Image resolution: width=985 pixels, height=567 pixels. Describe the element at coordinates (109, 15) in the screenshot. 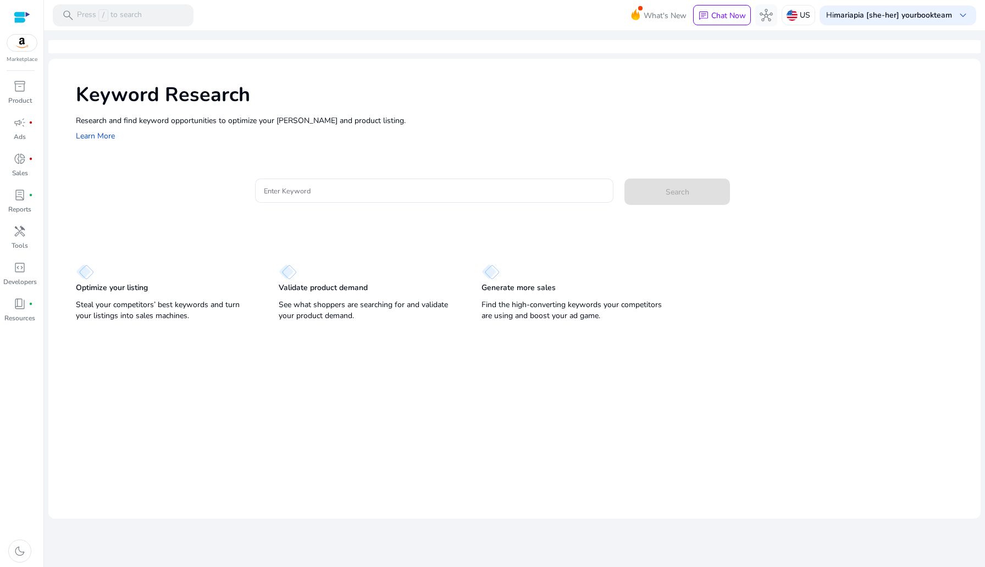

I see `p: Press to search` at that location.